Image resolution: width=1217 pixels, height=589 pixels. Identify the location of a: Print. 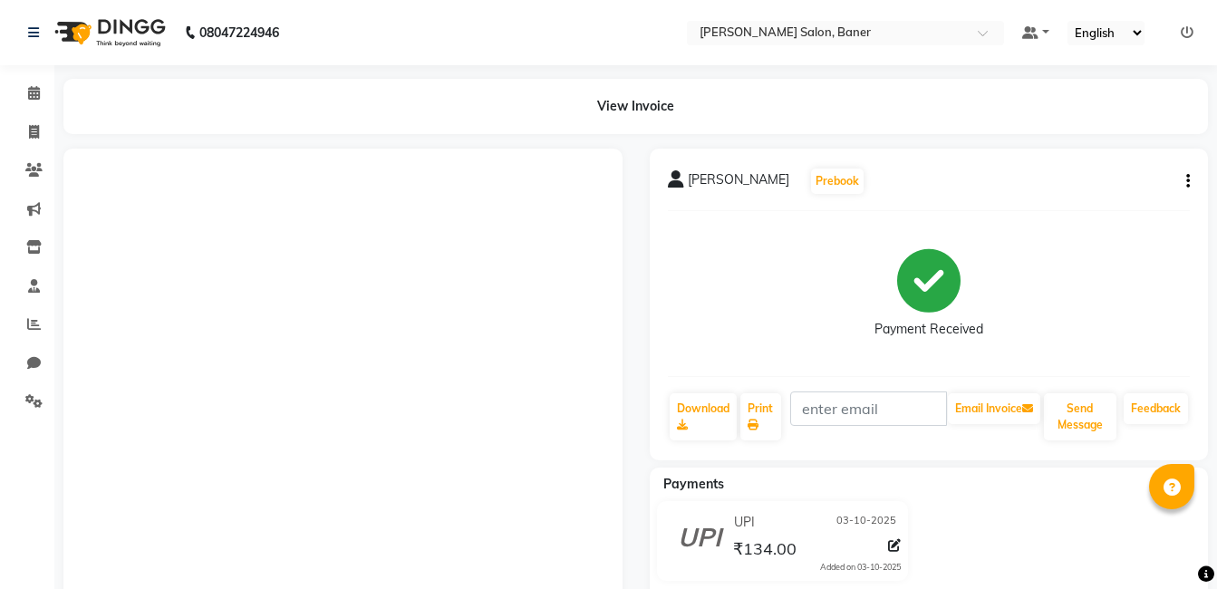
(761, 417).